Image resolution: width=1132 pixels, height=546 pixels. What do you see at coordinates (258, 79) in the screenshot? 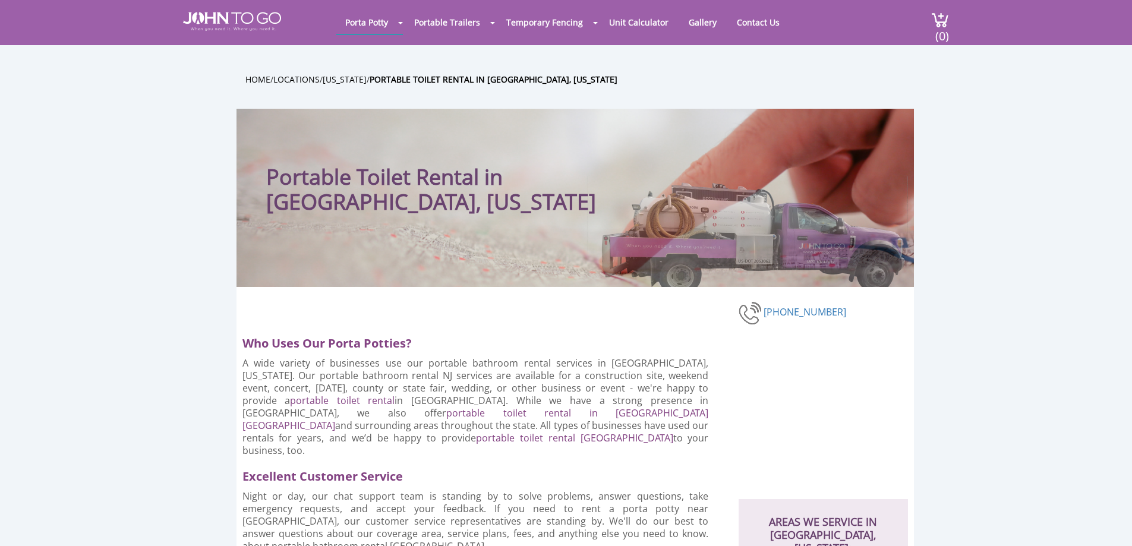
I see `a: Home` at bounding box center [258, 79].